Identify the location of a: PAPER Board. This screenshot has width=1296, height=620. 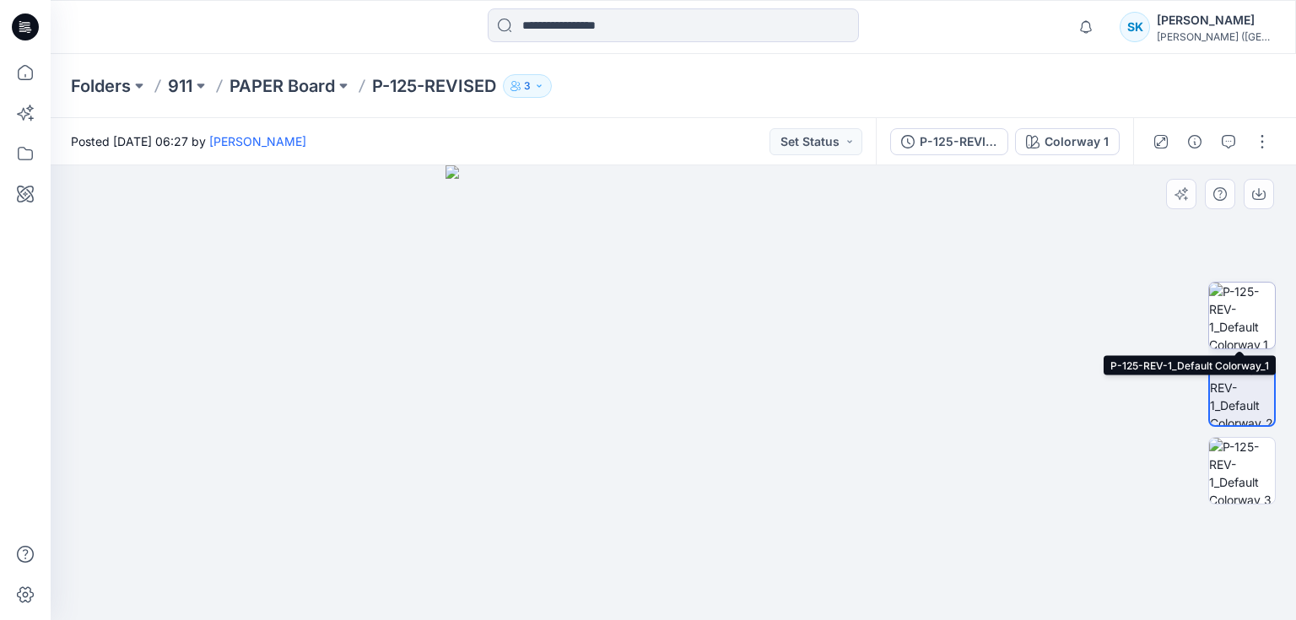
(282, 86).